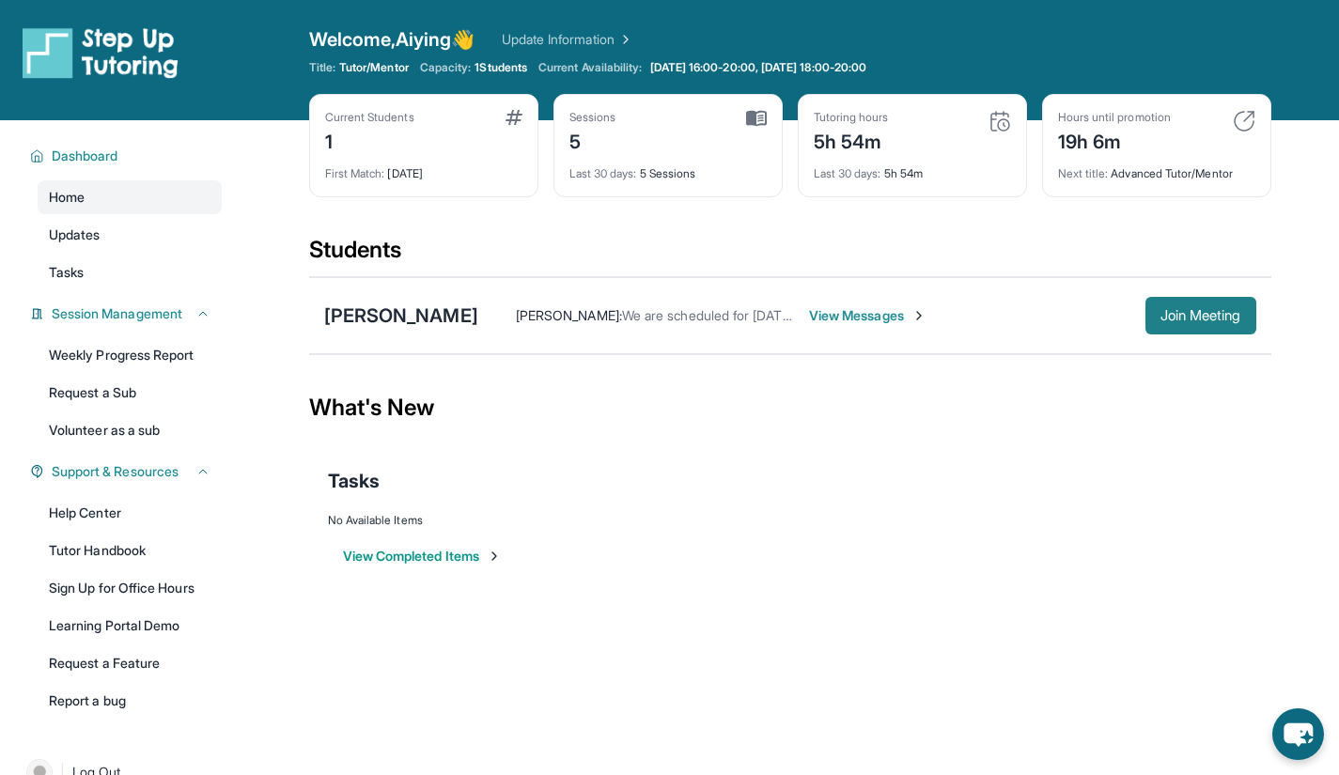 This screenshot has width=1339, height=775. What do you see at coordinates (355, 173) in the screenshot?
I see `span: First Match :` at bounding box center [355, 173].